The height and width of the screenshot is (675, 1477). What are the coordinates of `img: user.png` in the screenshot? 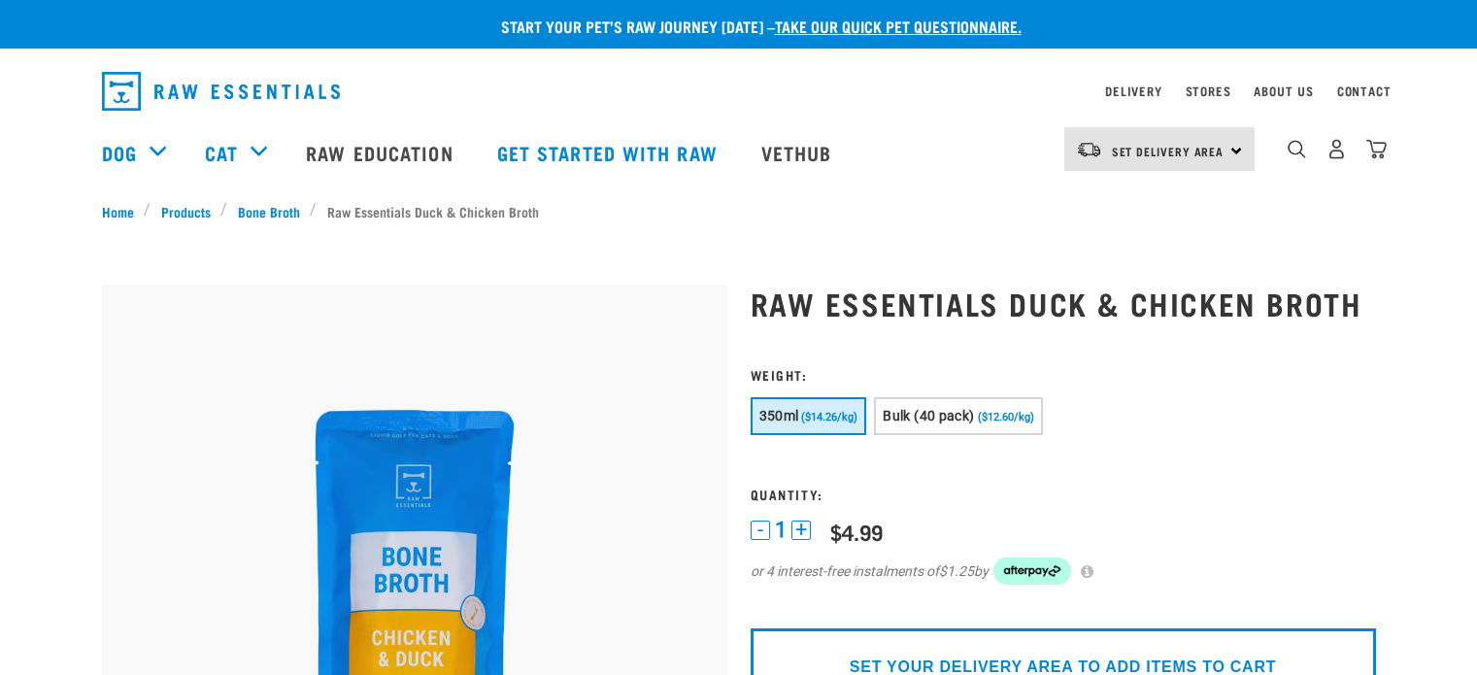 It's located at (1337, 149).